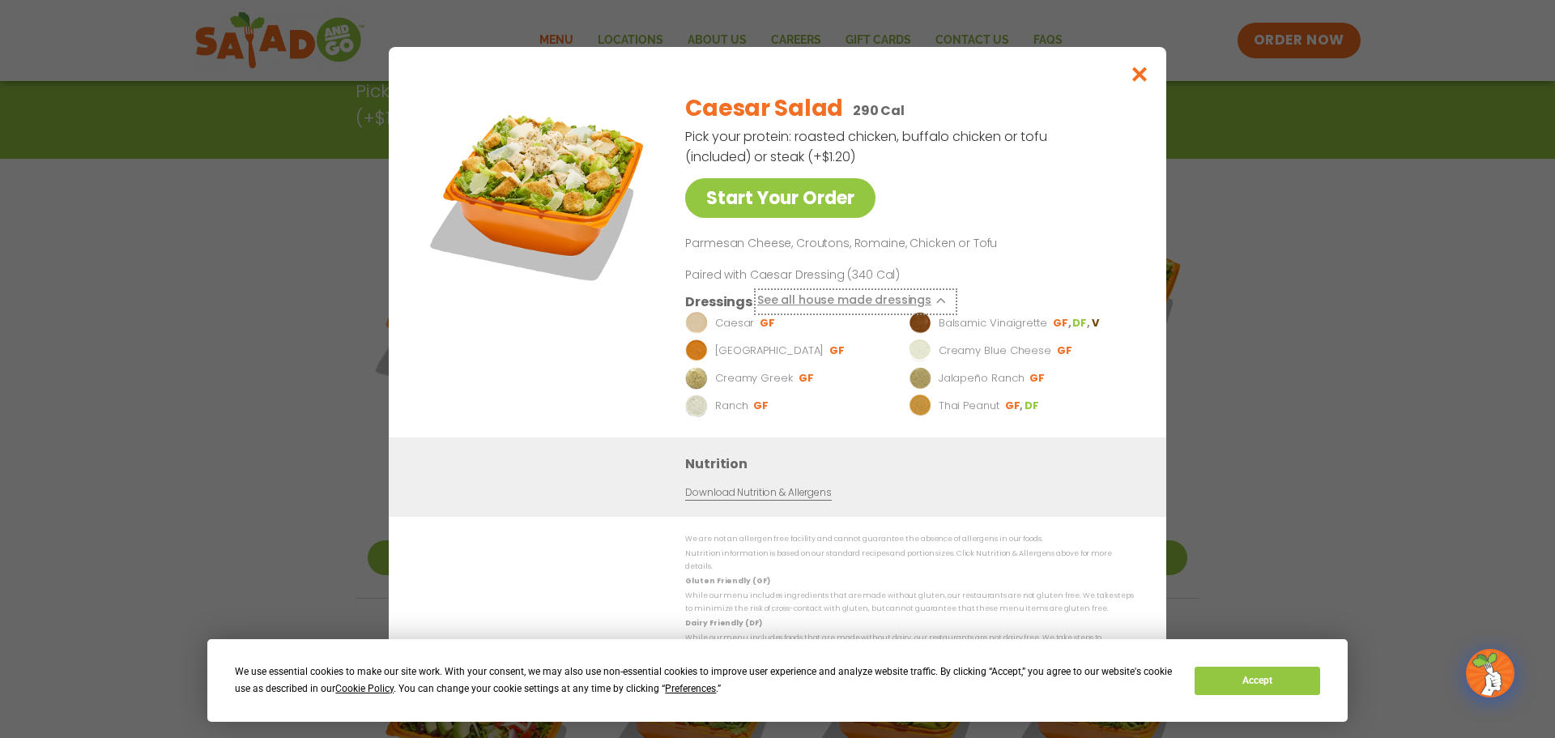 Image resolution: width=1555 pixels, height=738 pixels. What do you see at coordinates (920, 322) in the screenshot?
I see `img: Dressing preview image for Balsamic Vinaigrette` at bounding box center [920, 322].